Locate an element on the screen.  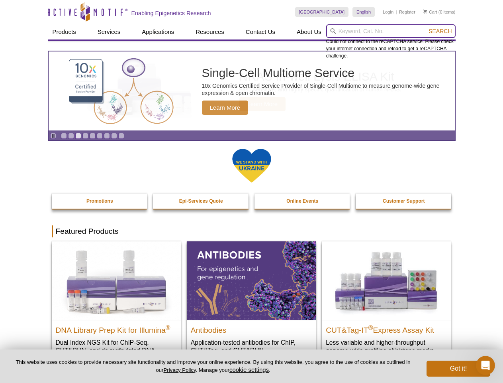
a: Go to slide 6 is located at coordinates (100, 135).